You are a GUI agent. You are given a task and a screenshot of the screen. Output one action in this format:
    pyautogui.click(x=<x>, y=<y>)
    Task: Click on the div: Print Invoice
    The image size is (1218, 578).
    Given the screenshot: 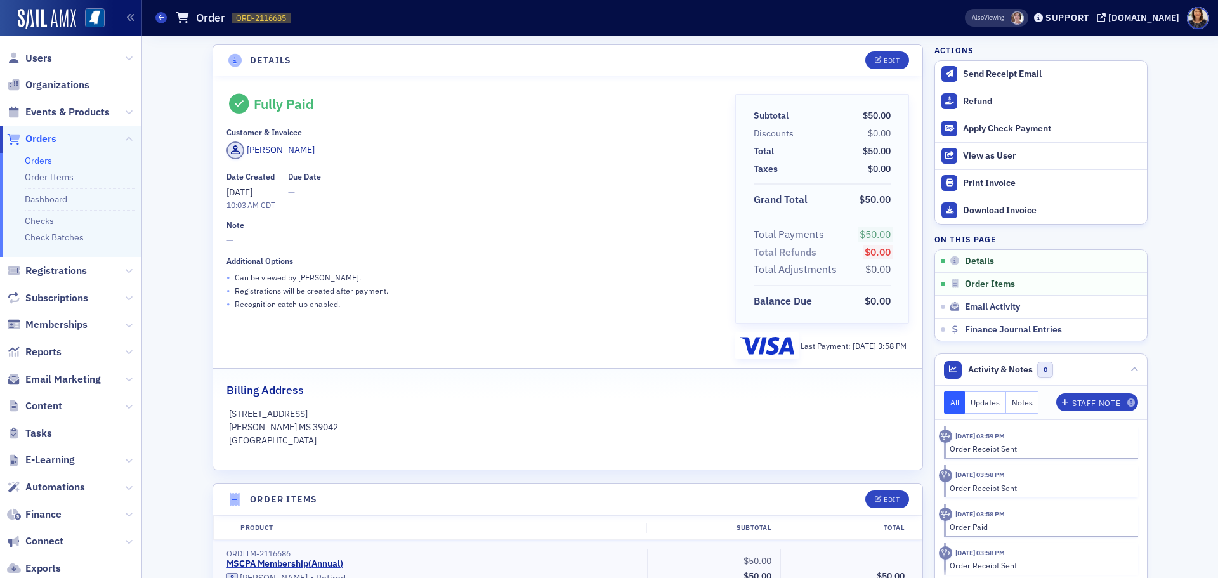 What is the action you would take?
    pyautogui.click(x=1052, y=183)
    